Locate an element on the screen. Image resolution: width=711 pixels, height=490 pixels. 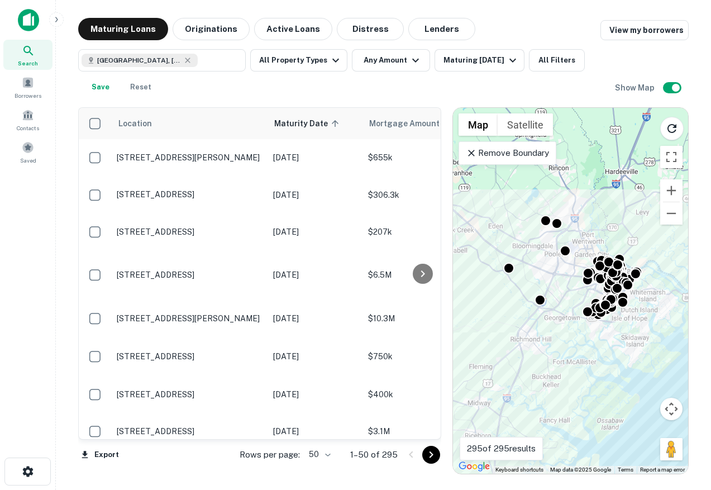
a: Report a map error is located at coordinates (662, 469).